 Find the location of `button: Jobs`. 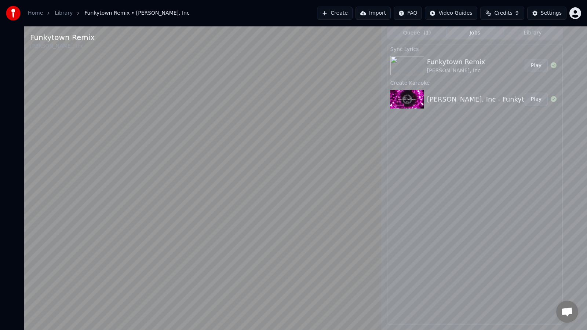

button: Jobs is located at coordinates (475, 33).